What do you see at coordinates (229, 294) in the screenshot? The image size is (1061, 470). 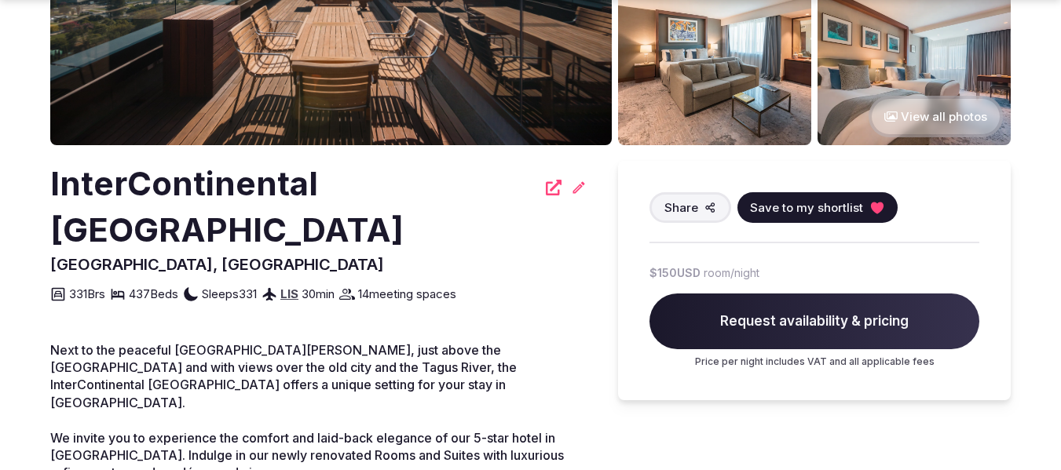 I see `span: Sleeps 331` at bounding box center [229, 294].